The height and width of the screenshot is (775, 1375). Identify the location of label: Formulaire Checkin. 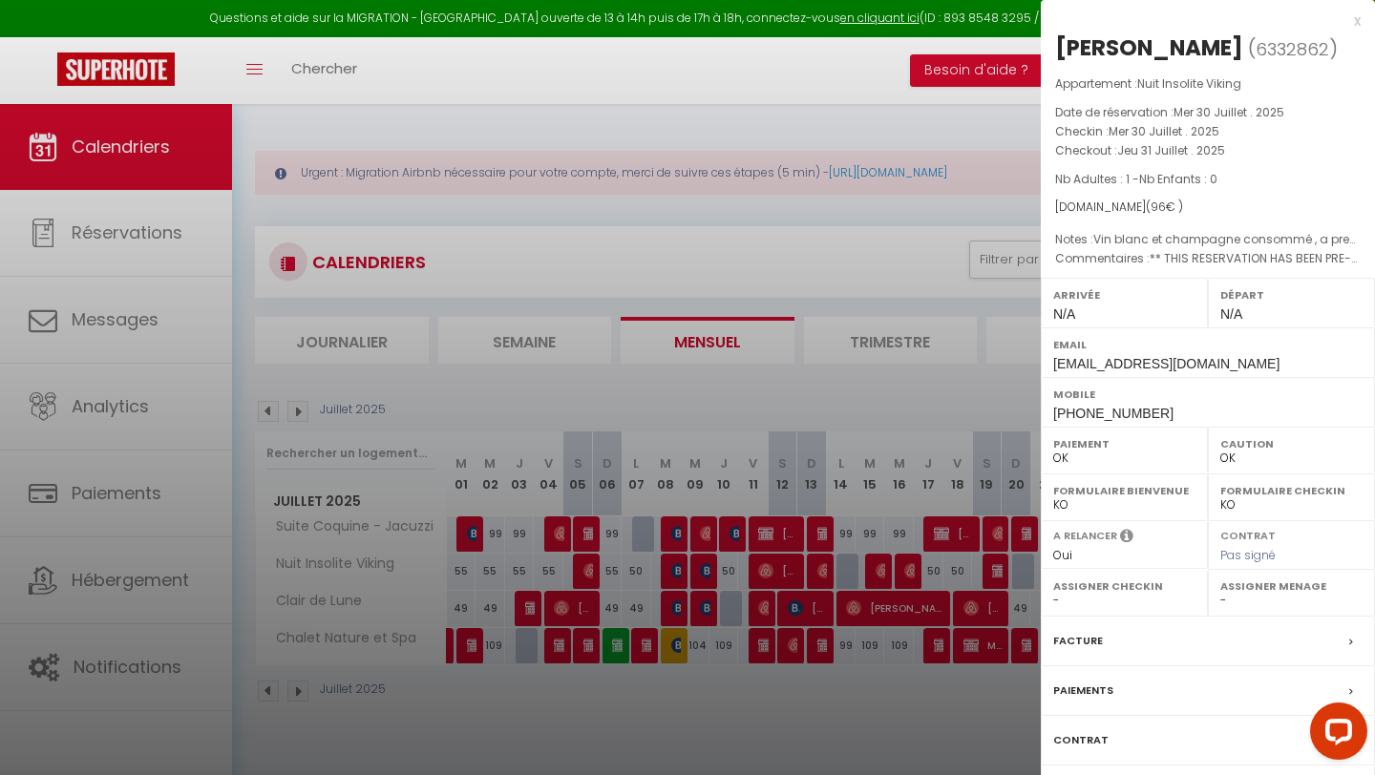
(1291, 491).